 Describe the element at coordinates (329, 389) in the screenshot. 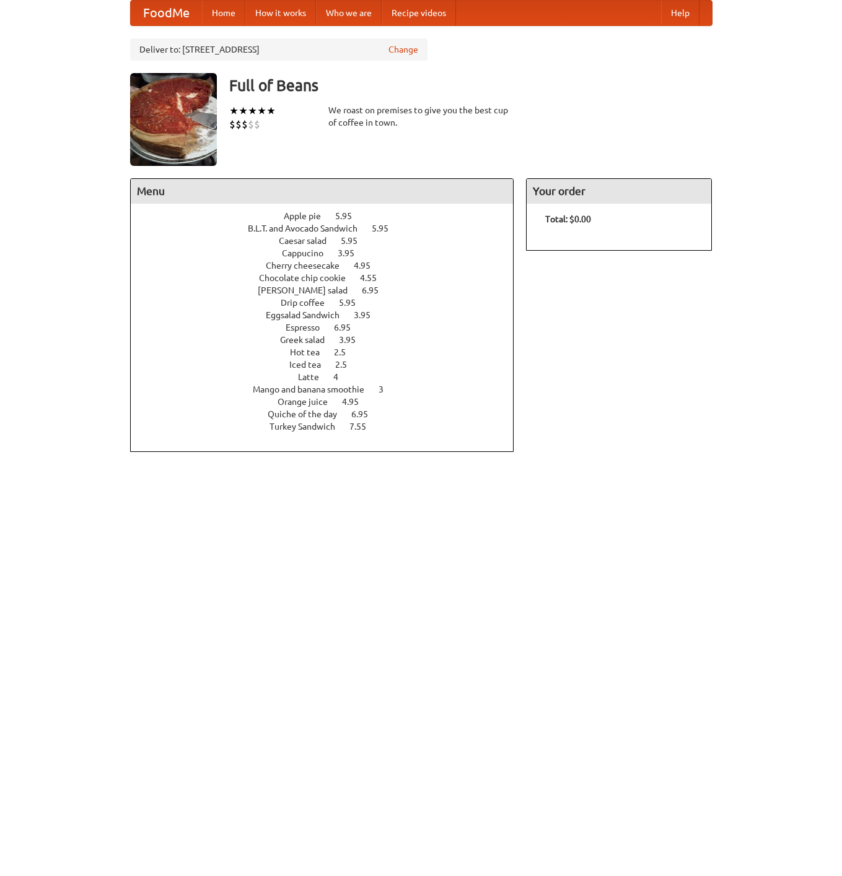

I see `a: Mango and banana smoothie 3` at that location.